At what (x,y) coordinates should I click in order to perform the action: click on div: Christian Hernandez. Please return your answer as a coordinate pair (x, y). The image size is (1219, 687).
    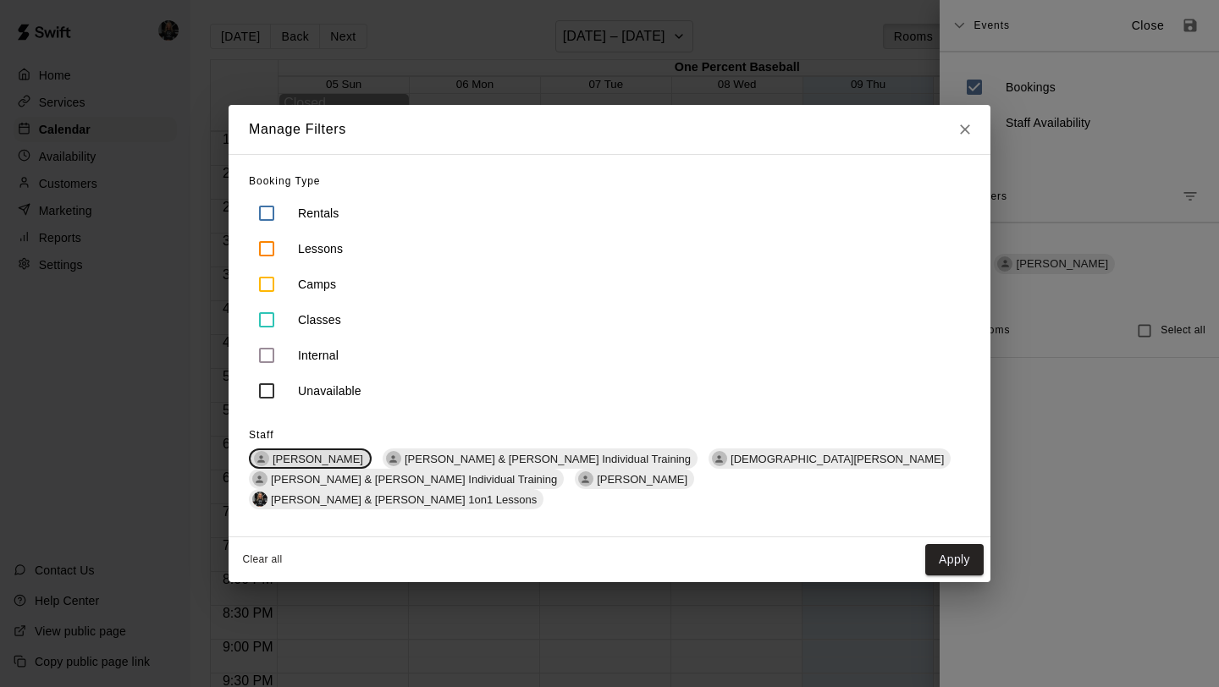
    Looking at the image, I should click on (719, 459).